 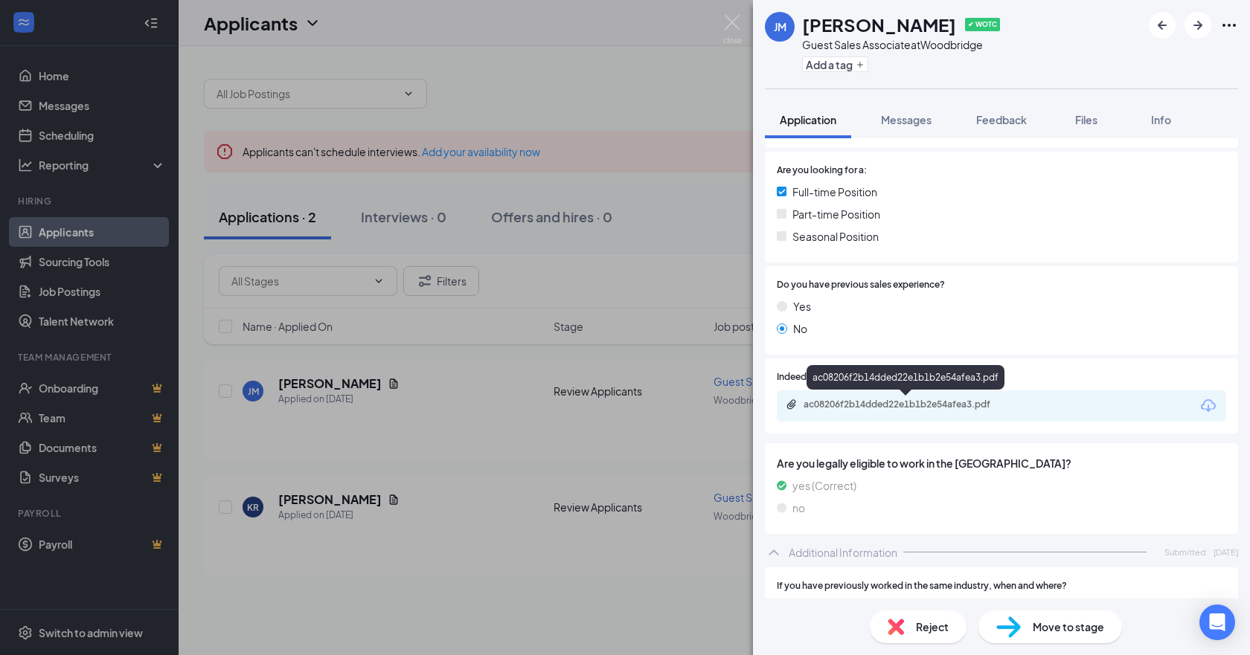 I want to click on span: Feedback, so click(x=1001, y=120).